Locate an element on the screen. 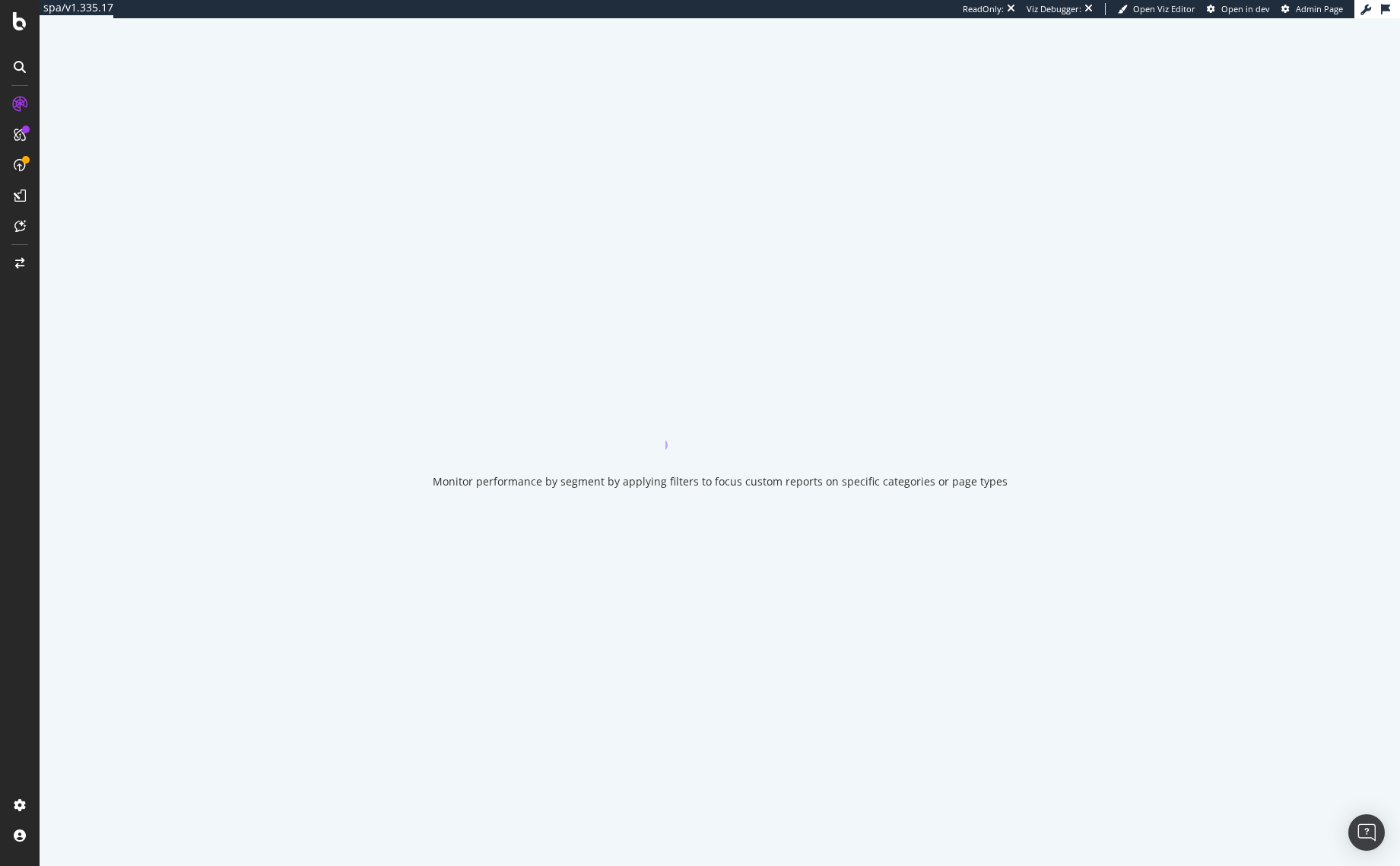 The image size is (1400, 866). a: Open in dev is located at coordinates (1238, 9).